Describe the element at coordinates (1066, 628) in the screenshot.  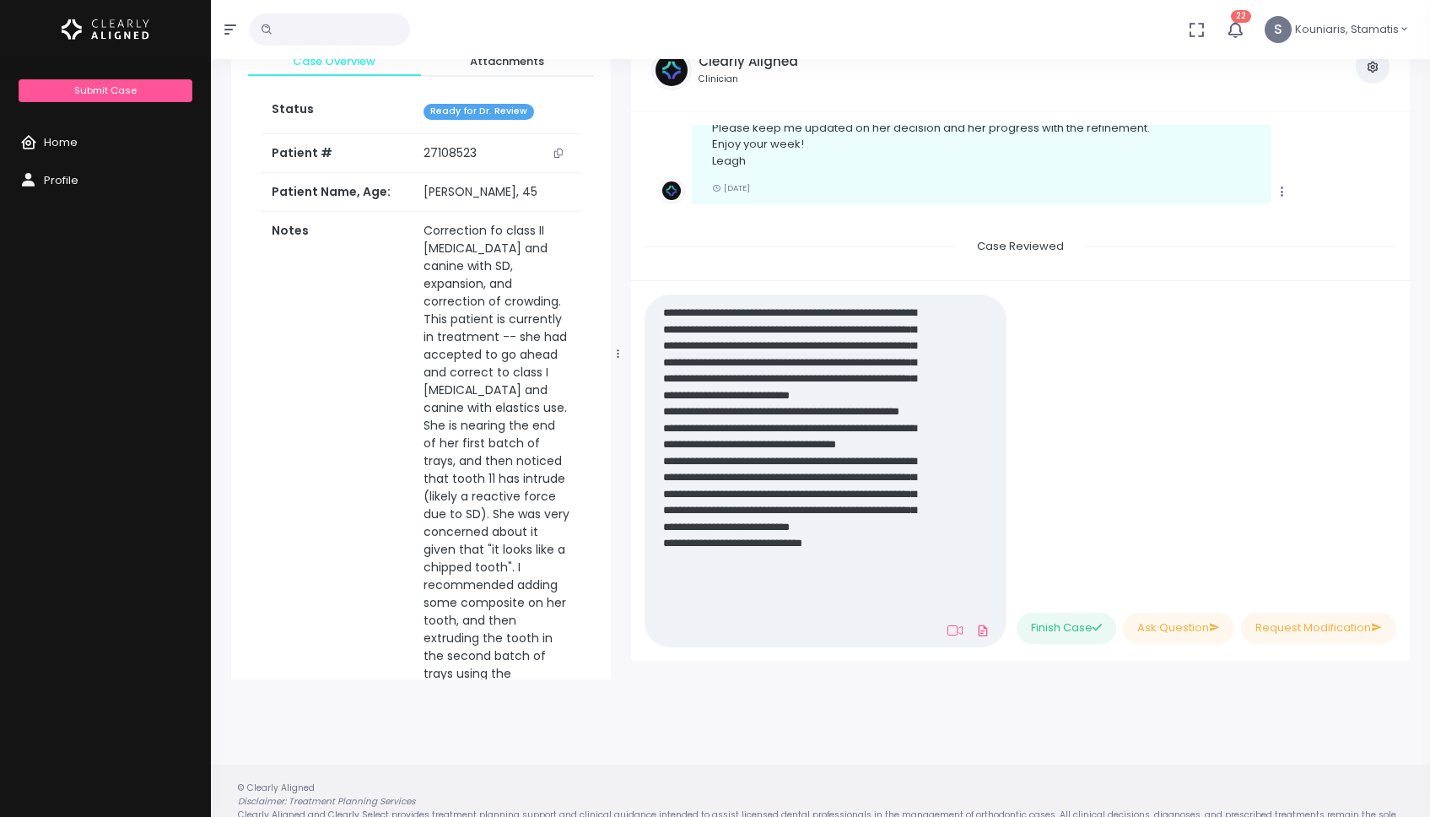
I see `button: Finish Case` at that location.